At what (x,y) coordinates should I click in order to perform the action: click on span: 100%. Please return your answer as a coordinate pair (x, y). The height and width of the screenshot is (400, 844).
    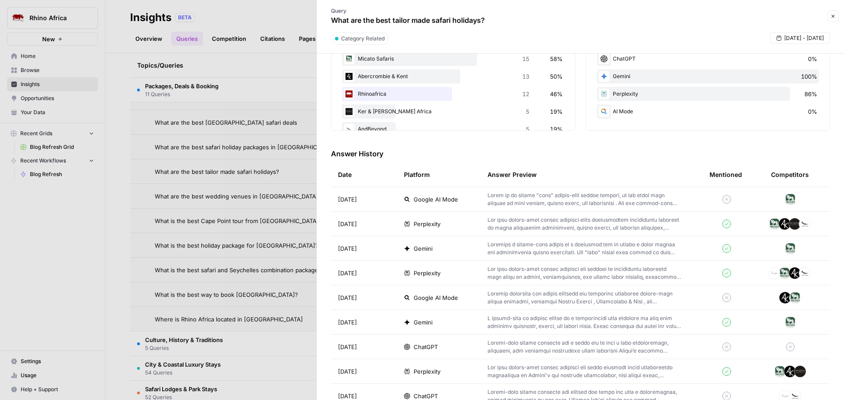
    Looking at the image, I should click on (809, 76).